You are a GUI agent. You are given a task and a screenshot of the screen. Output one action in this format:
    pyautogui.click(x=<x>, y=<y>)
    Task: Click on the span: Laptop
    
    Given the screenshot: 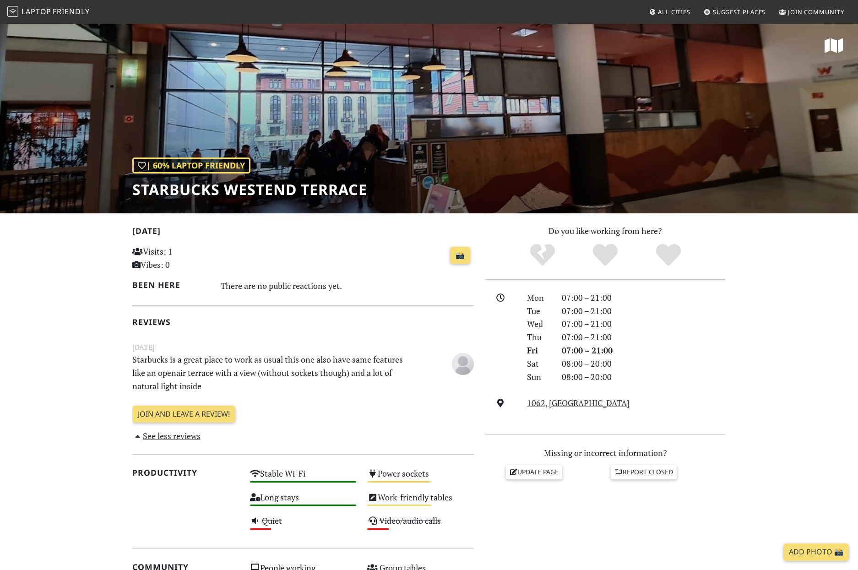 What is the action you would take?
    pyautogui.click(x=36, y=11)
    